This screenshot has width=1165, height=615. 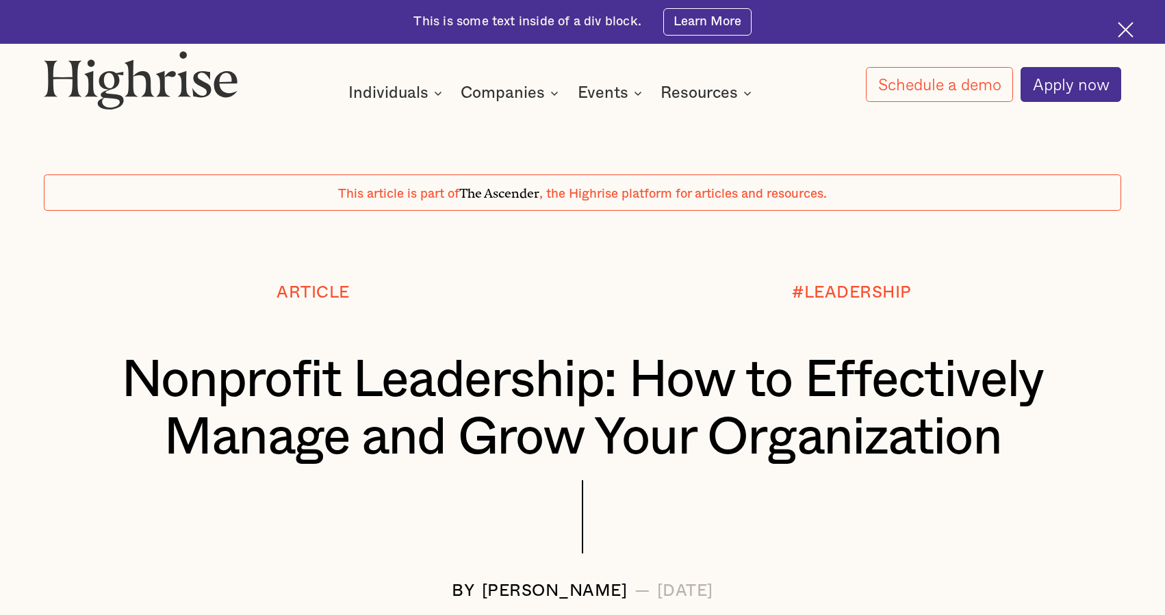 I want to click on span: , the Highrise platform for articles and resources., so click(x=683, y=194).